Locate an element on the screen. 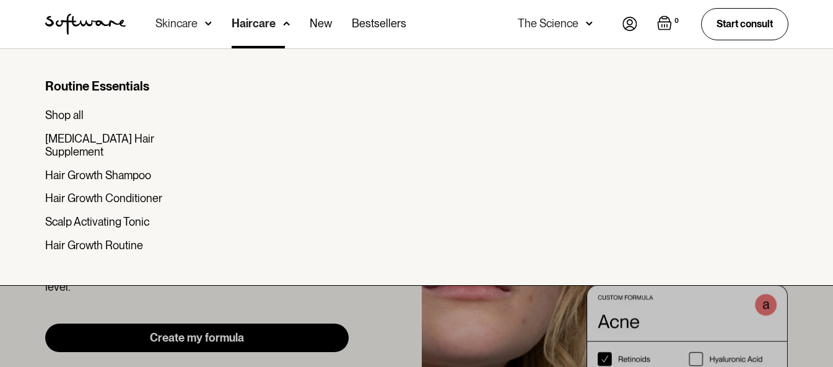 This screenshot has width=833, height=367. div: Skincare is located at coordinates (176, 24).